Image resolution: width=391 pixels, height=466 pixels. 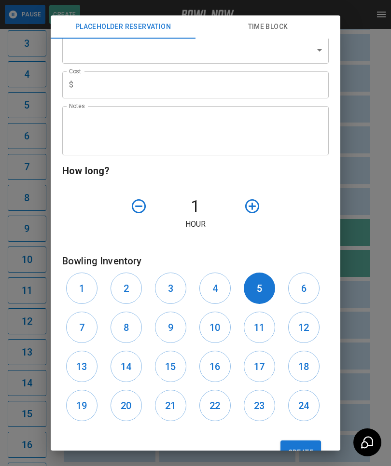 What do you see at coordinates (170, 366) in the screenshot?
I see `h6: 15` at bounding box center [170, 366].